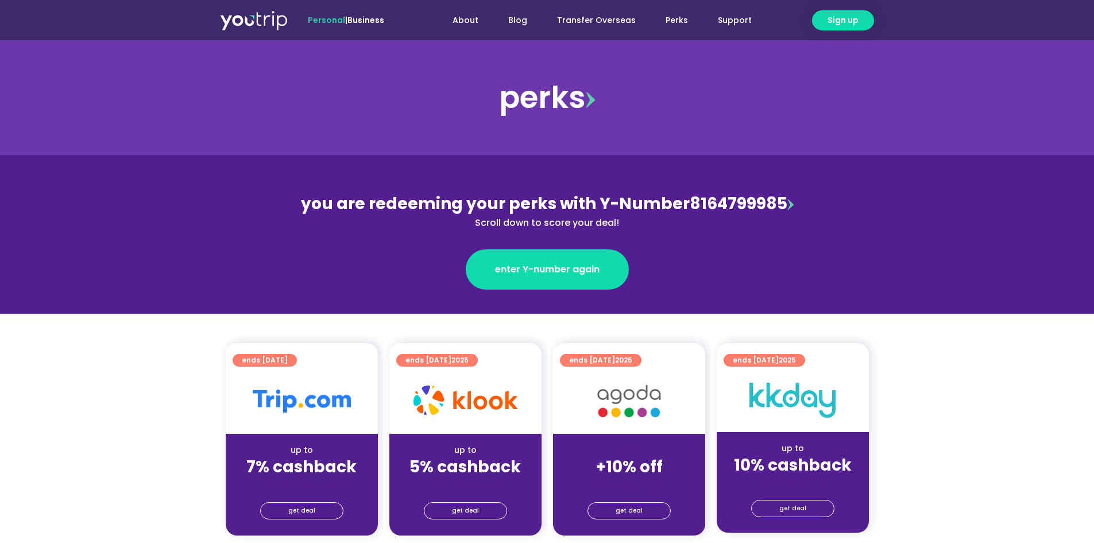  I want to click on div: Scroll down to score your deal!, so click(547, 223).